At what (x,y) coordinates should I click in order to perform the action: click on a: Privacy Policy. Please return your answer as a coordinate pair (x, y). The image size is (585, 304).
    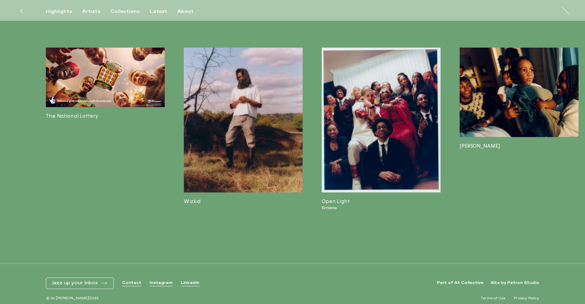
    Looking at the image, I should click on (526, 298).